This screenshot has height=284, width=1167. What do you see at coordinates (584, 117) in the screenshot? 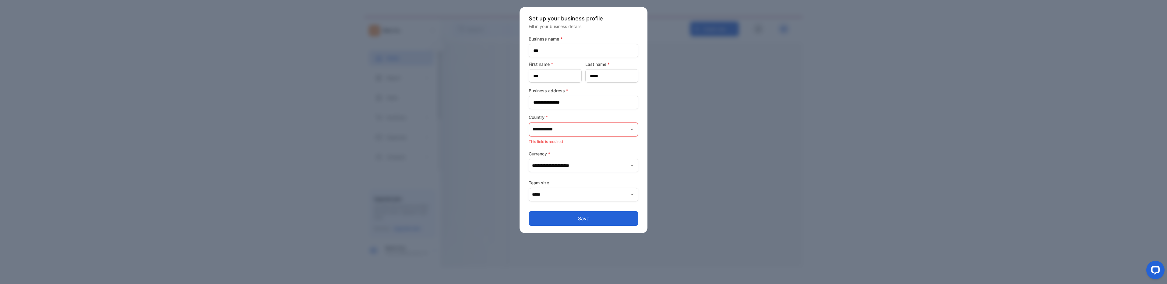
I see `label: Country` at bounding box center [584, 117].